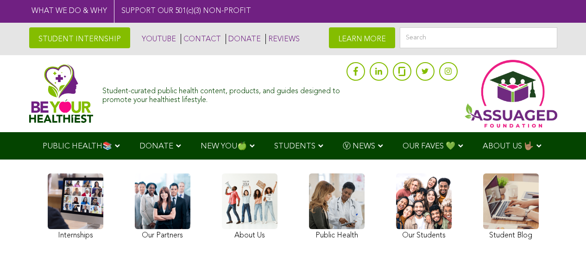 The height and width of the screenshot is (275, 586). Describe the element at coordinates (402, 71) in the screenshot. I see `img: glassdoor` at that location.